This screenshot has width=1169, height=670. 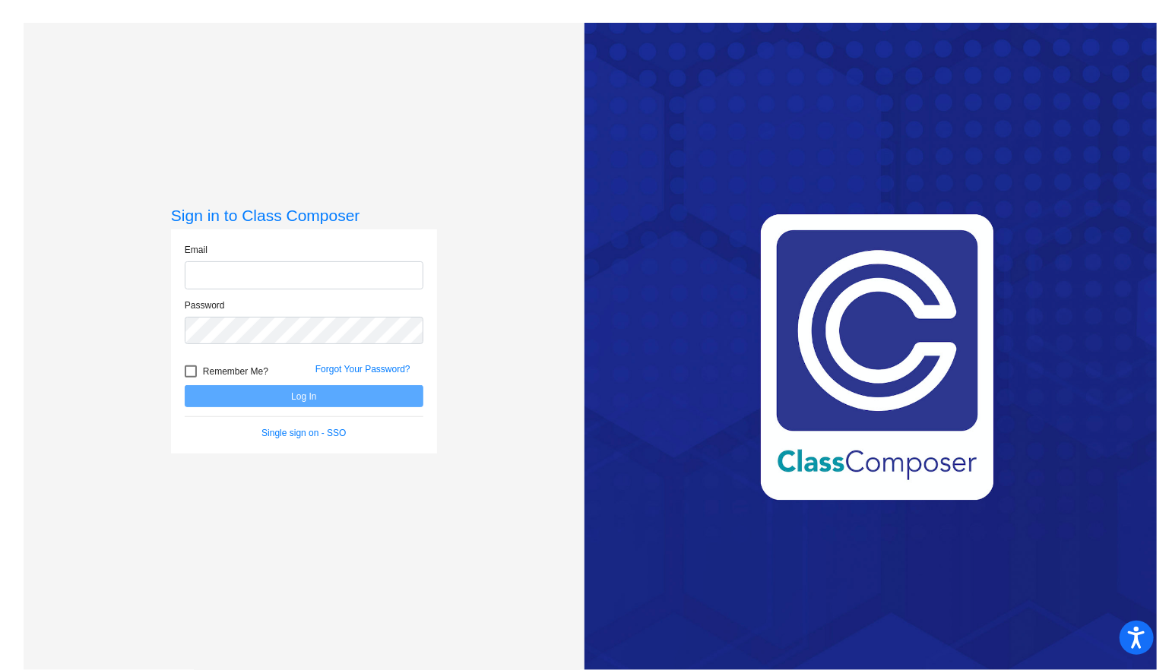 What do you see at coordinates (303, 433) in the screenshot?
I see `a: Single sign on - SSO` at bounding box center [303, 433].